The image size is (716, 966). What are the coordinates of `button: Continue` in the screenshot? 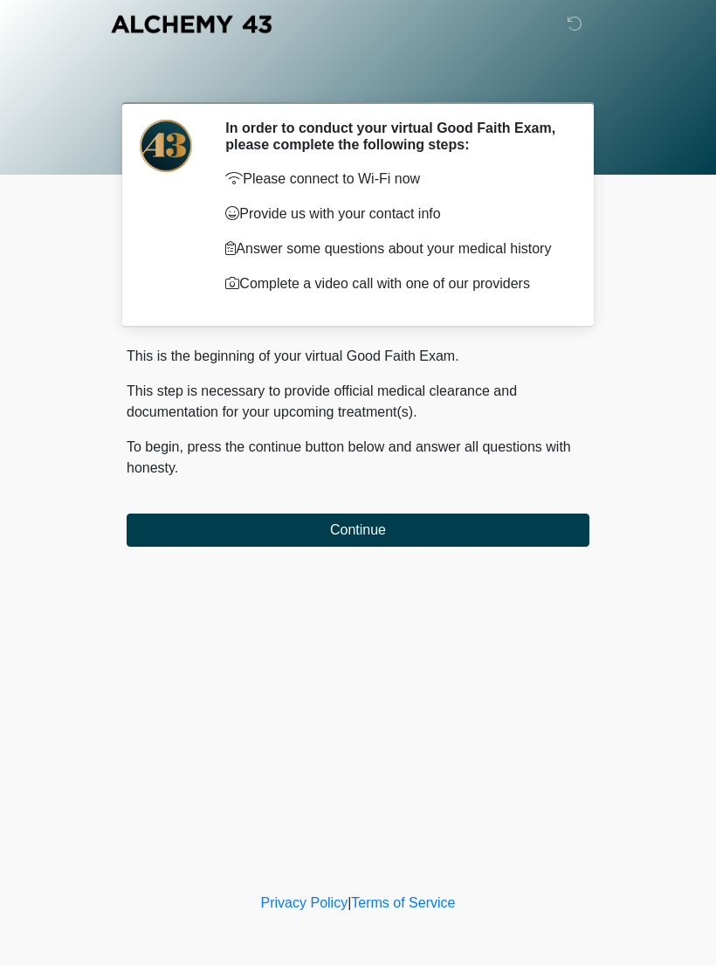 It's located at (358, 530).